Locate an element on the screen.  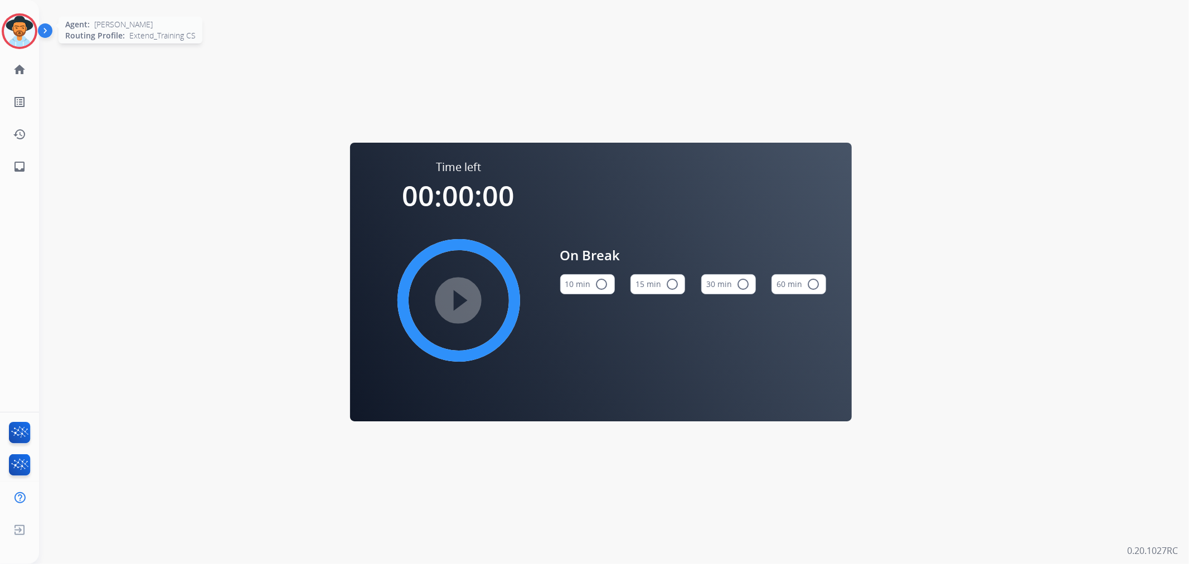
span: Routing Profile: is located at coordinates (95, 36).